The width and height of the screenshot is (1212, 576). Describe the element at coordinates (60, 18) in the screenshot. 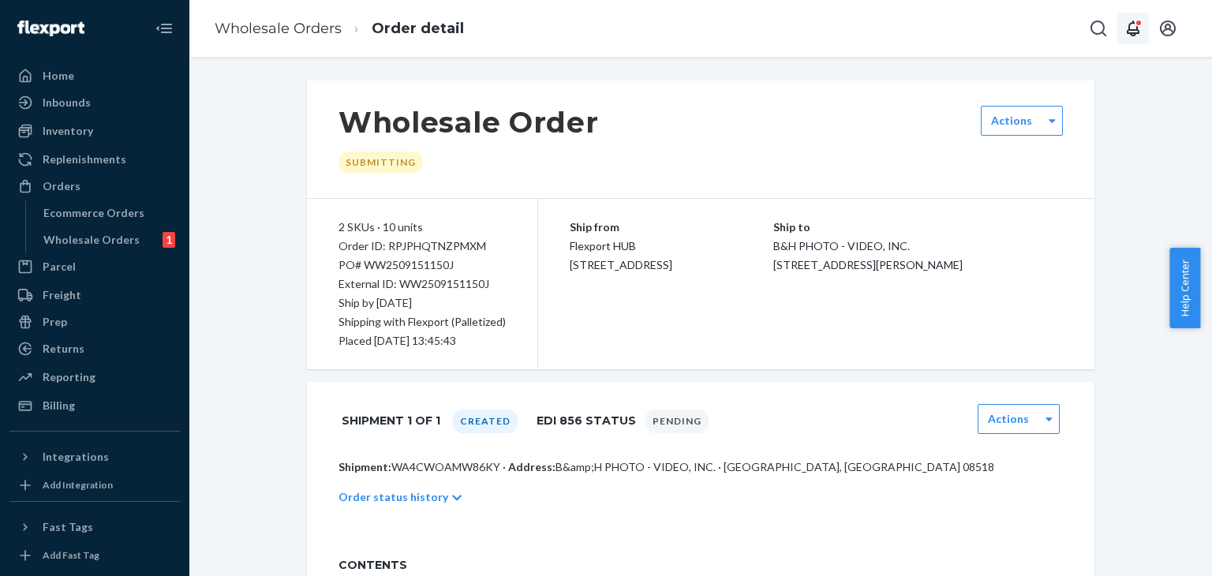

I see `span: Support` at that location.